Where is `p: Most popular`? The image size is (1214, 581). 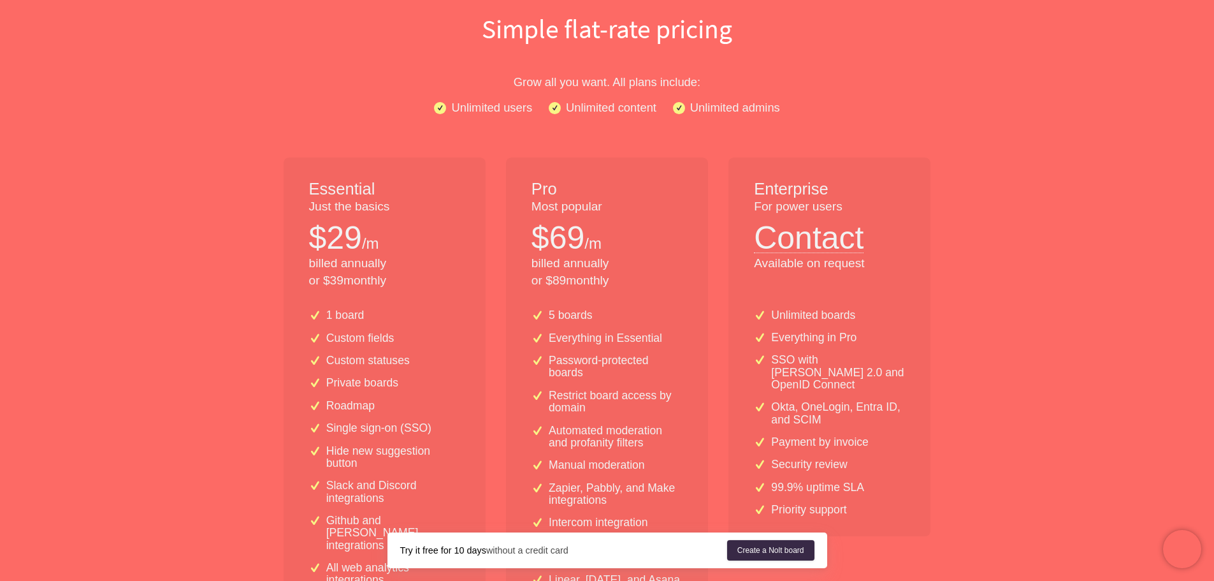 p: Most popular is located at coordinates (607, 207).